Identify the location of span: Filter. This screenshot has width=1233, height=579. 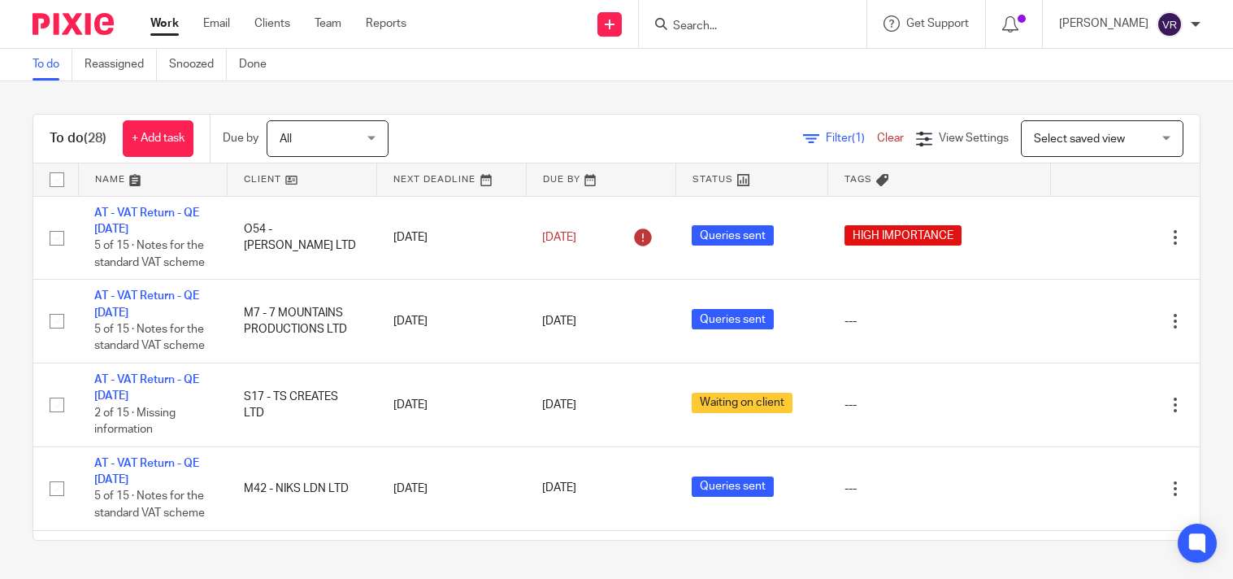
(851, 138).